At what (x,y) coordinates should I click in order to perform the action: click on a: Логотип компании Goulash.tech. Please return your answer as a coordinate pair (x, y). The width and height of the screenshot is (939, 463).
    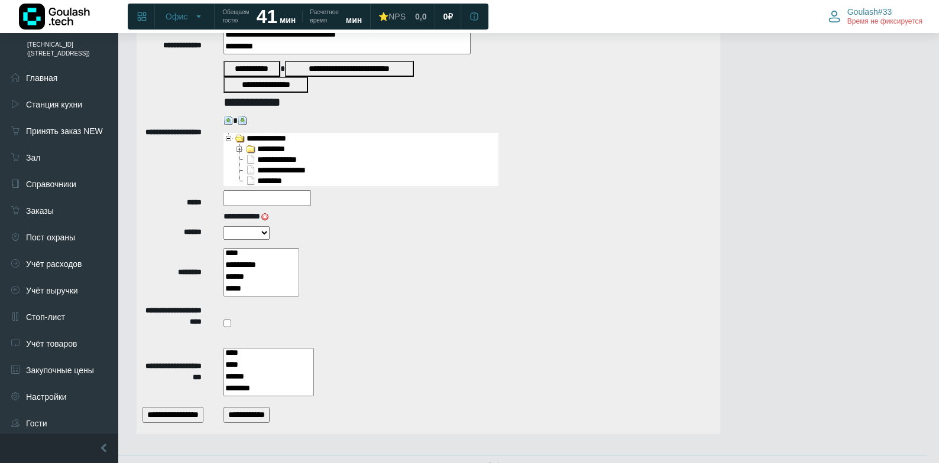
    Looking at the image, I should click on (54, 17).